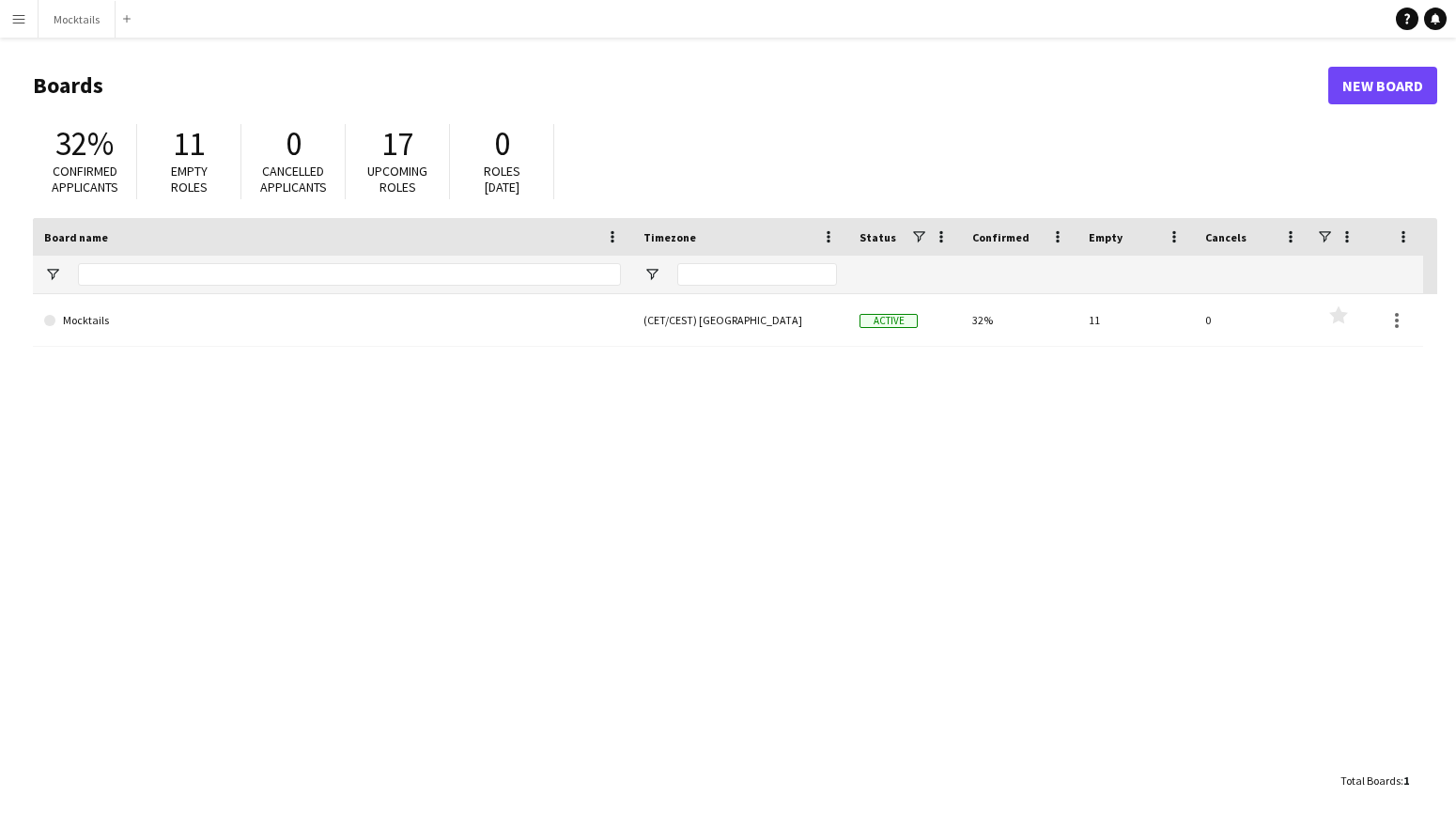 The image size is (1456, 828). Describe the element at coordinates (1136, 319) in the screenshot. I see `div: 11` at that location.